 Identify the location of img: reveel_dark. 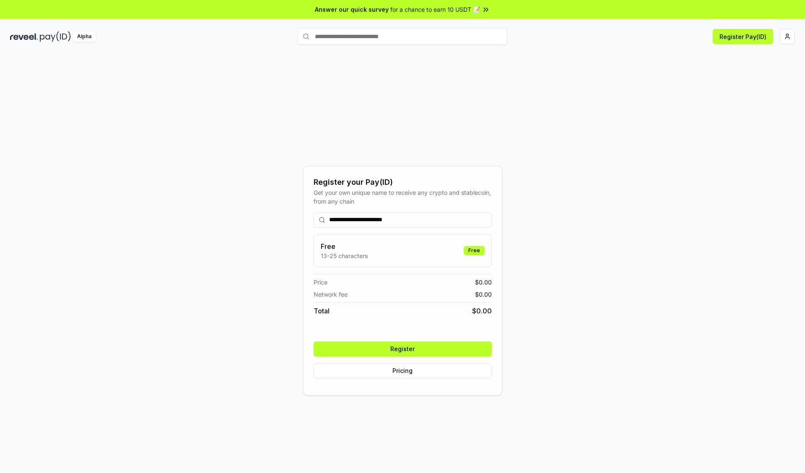
(24, 36).